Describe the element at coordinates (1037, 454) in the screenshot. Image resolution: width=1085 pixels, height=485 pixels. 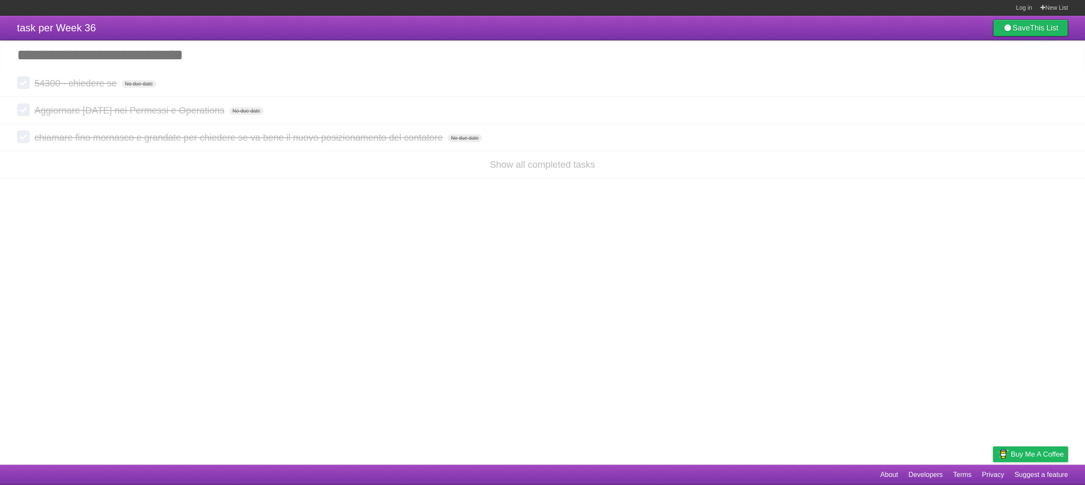
I see `span: Buy me a coffee` at that location.